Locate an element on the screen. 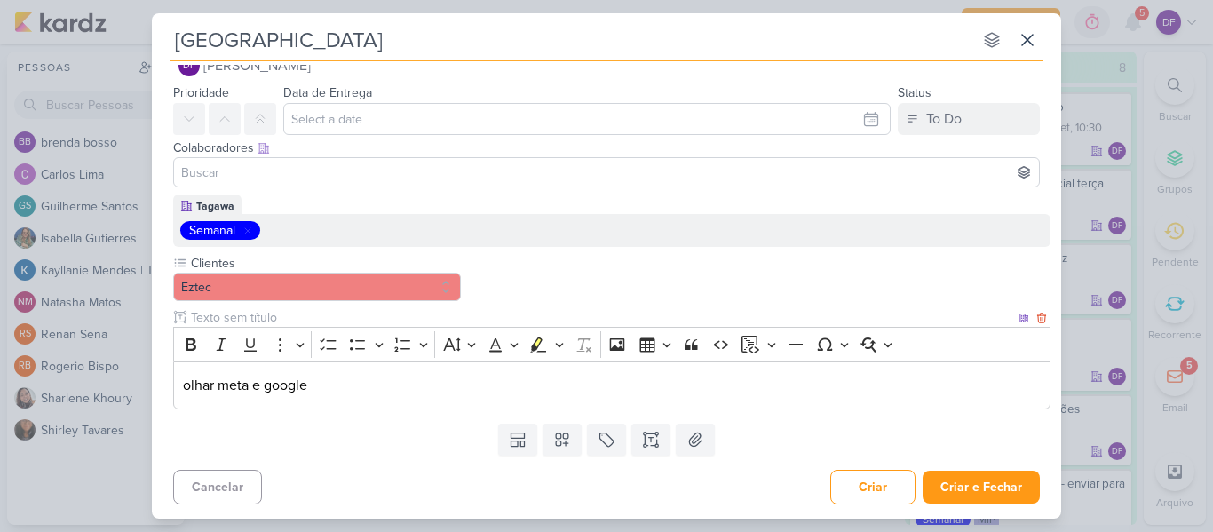  div: Editor editing area: main is located at coordinates (612, 385).